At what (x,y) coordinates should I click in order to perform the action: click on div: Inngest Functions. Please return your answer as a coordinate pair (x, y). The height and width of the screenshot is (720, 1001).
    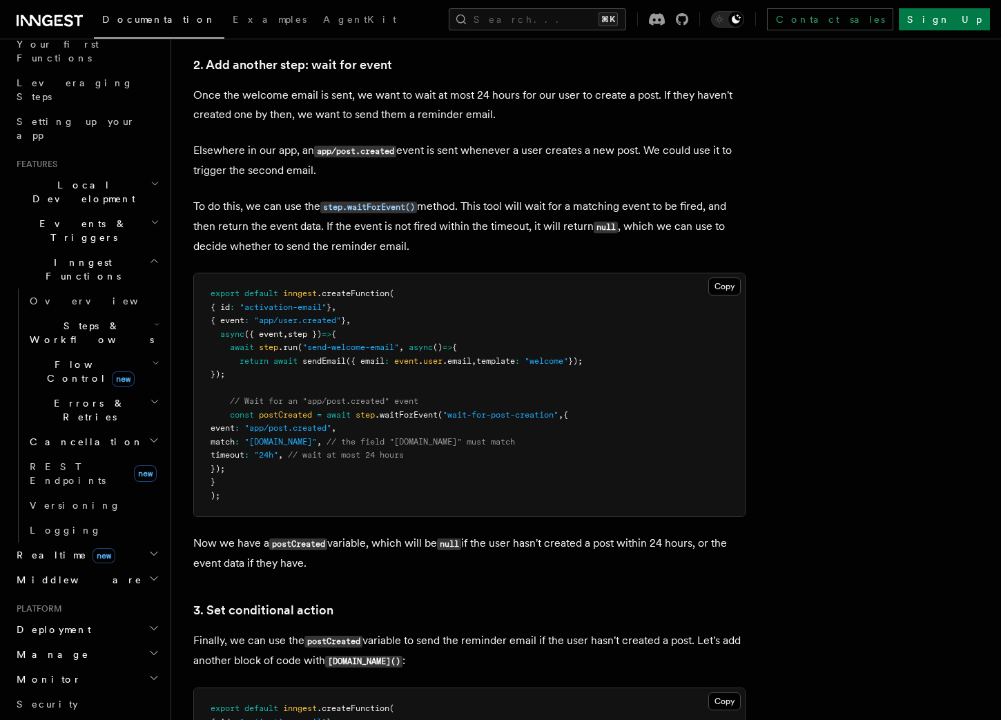
    Looking at the image, I should click on (86, 416).